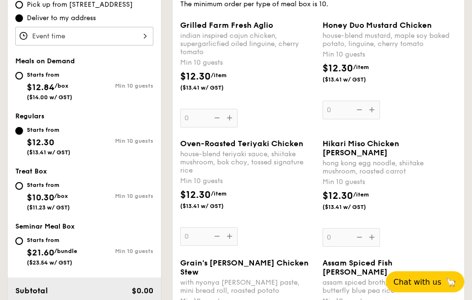  What do you see at coordinates (19, 18) in the screenshot?
I see `input: Deliver to my address` at bounding box center [19, 18].